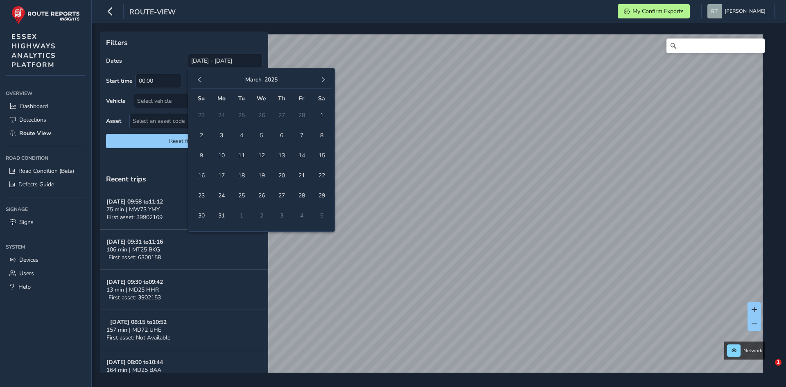 Image resolution: width=786 pixels, height=387 pixels. I want to click on button: 2025, so click(271, 79).